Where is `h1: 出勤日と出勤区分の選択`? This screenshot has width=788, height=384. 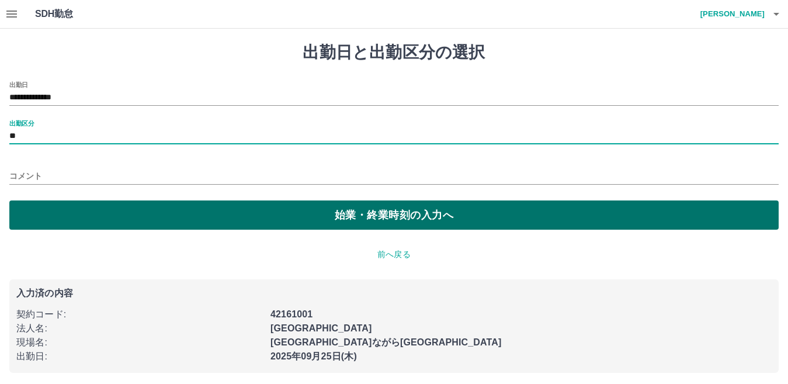
h1: 出勤日と出勤区分の選択 is located at coordinates (394, 53).